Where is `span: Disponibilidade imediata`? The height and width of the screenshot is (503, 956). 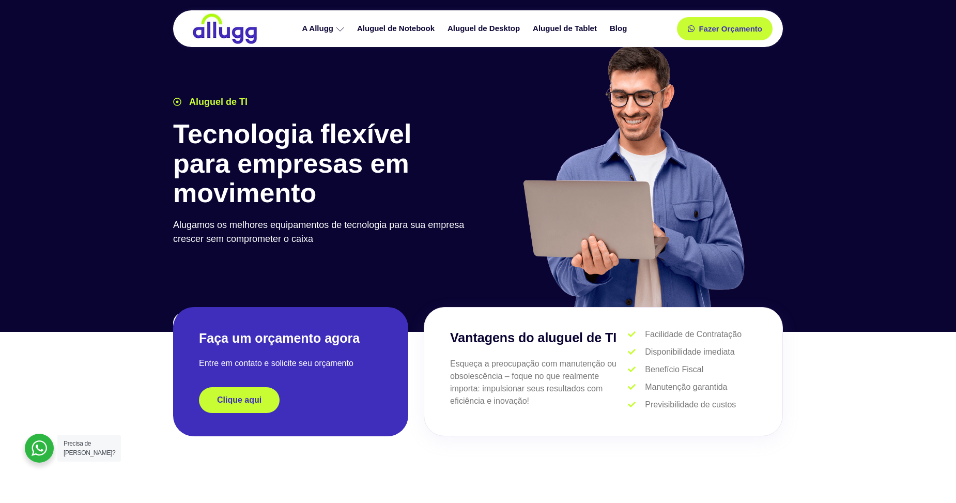 span: Disponibilidade imediata is located at coordinates (688, 352).